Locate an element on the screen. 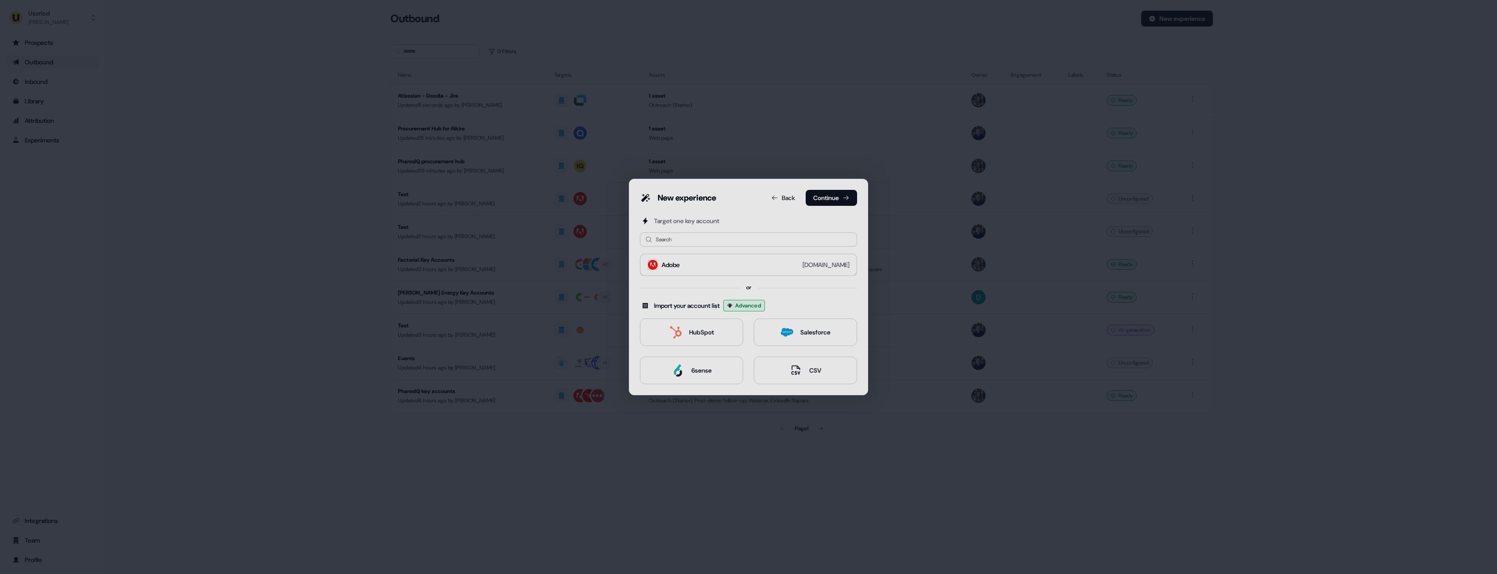 The image size is (1497, 574). div: New experience is located at coordinates (687, 198).